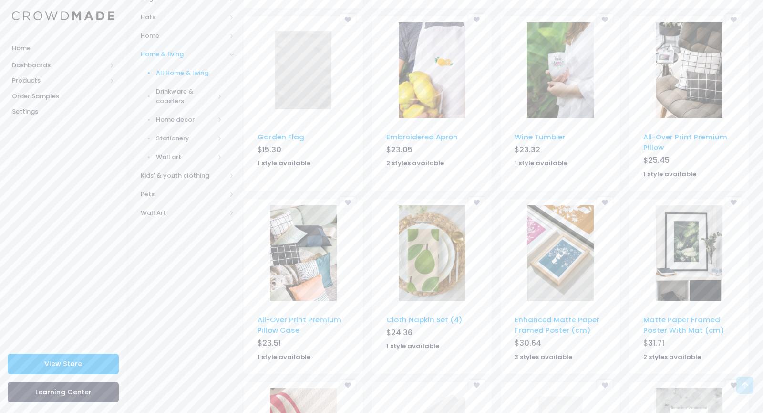  Describe the element at coordinates (59, 65) in the screenshot. I see `span: Dashboards` at that location.